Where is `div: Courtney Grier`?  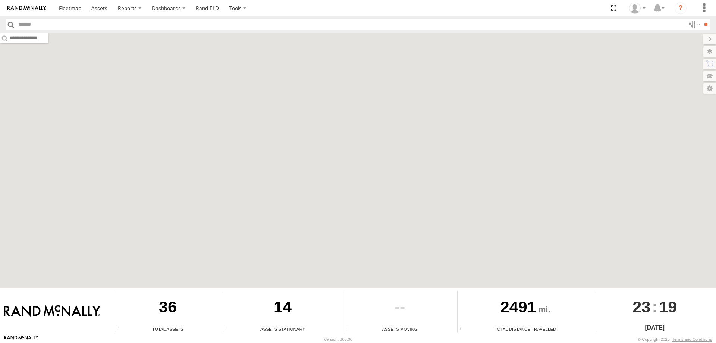 div: Courtney Grier is located at coordinates (638, 8).